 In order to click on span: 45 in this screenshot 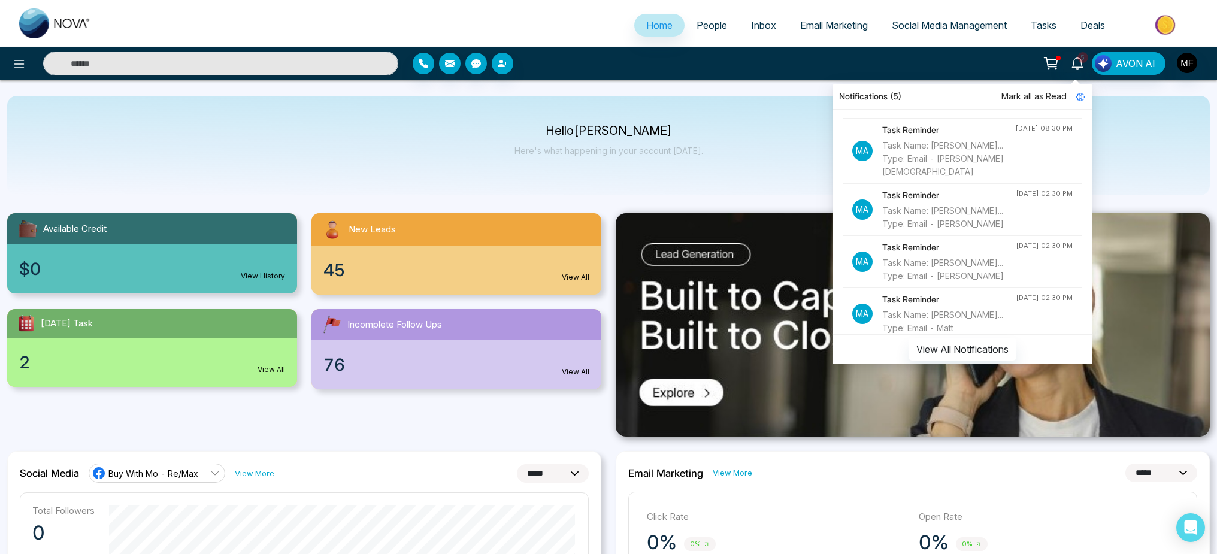, I will do `click(334, 270)`.